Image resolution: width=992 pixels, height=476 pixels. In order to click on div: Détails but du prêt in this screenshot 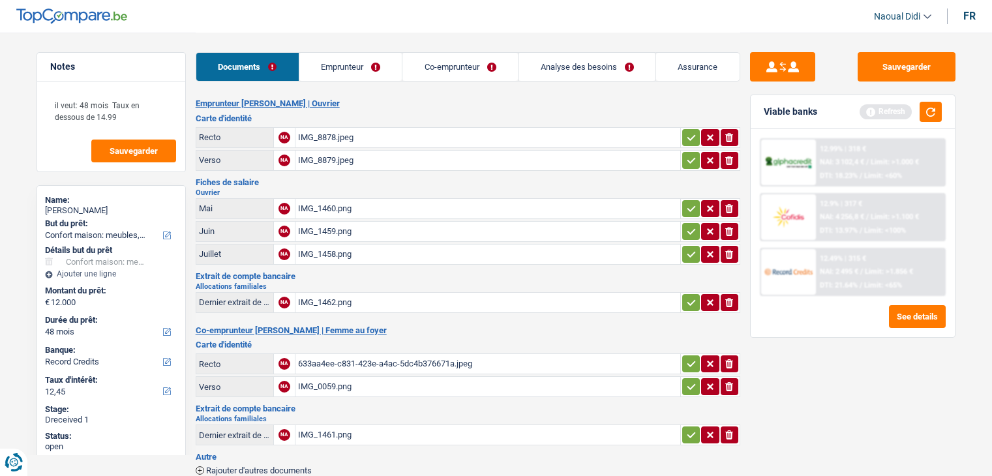, I will do `click(111, 251)`.